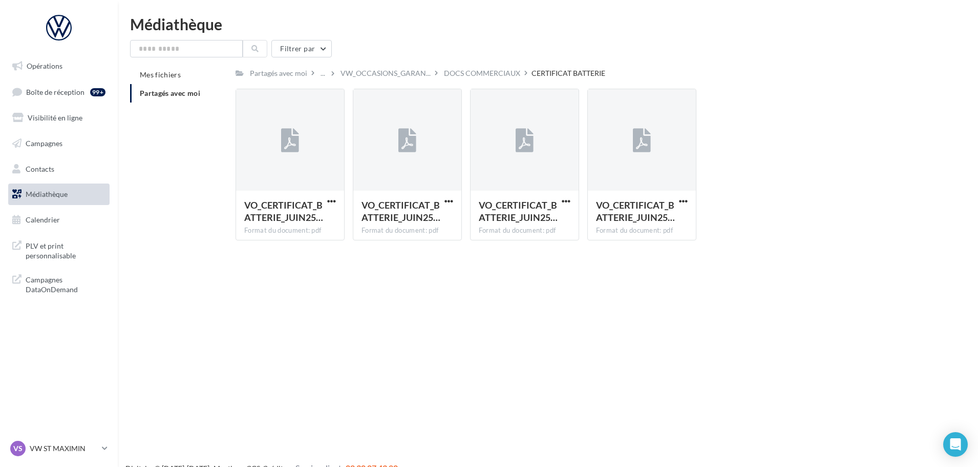 The width and height of the screenshot is (978, 467). What do you see at coordinates (43, 219) in the screenshot?
I see `span: Calendrier` at bounding box center [43, 219].